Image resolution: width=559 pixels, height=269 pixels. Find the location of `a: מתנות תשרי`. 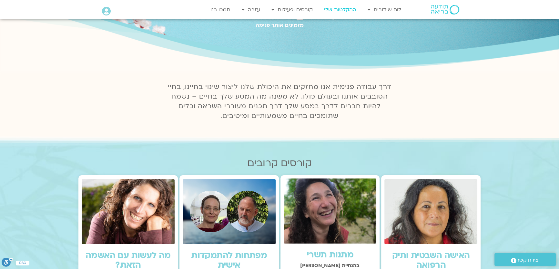

a: מתנות תשרי is located at coordinates (330, 255).